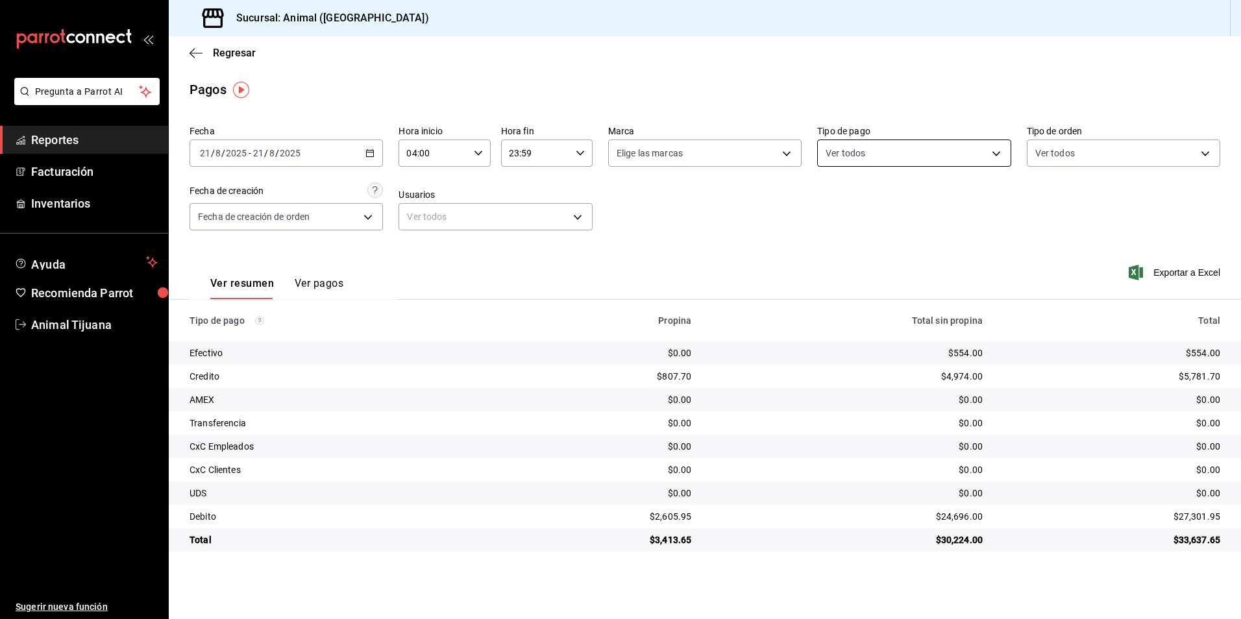 The width and height of the screenshot is (1241, 619). What do you see at coordinates (276, 288) in the screenshot?
I see `div: navigation tabs` at bounding box center [276, 288].